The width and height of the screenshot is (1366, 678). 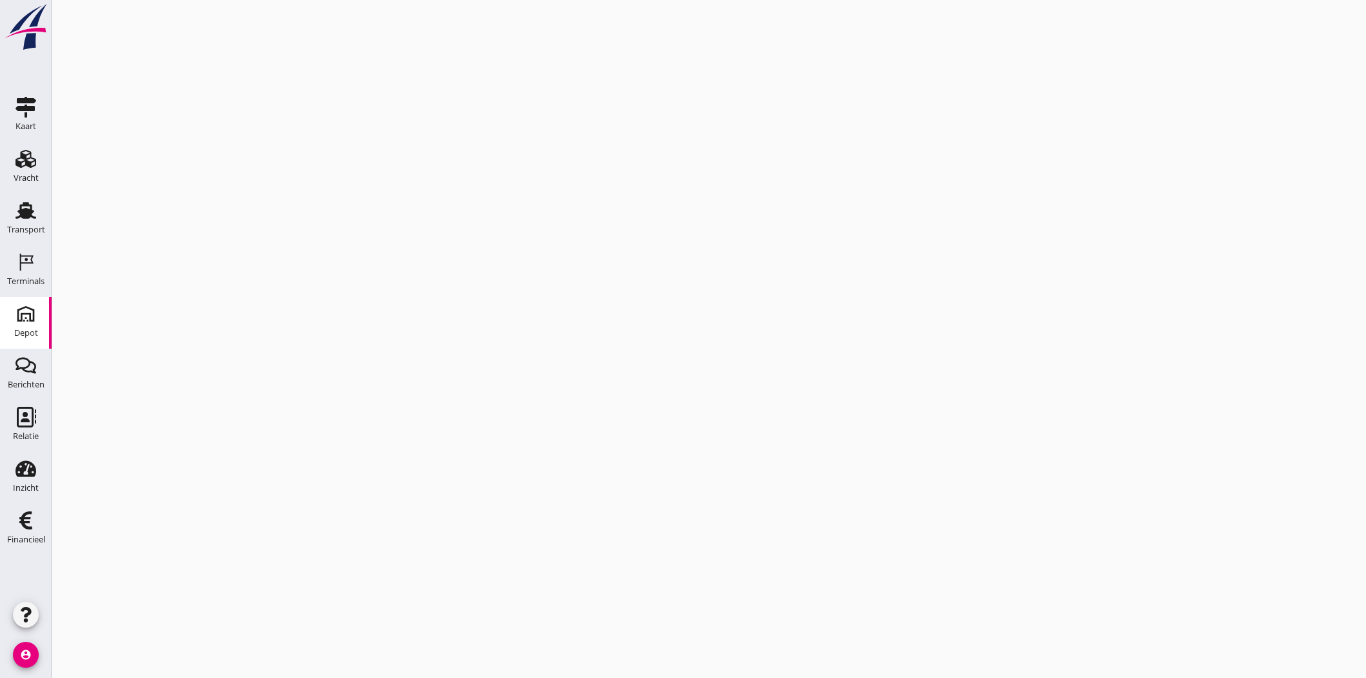 I want to click on div: Relatie, so click(x=26, y=436).